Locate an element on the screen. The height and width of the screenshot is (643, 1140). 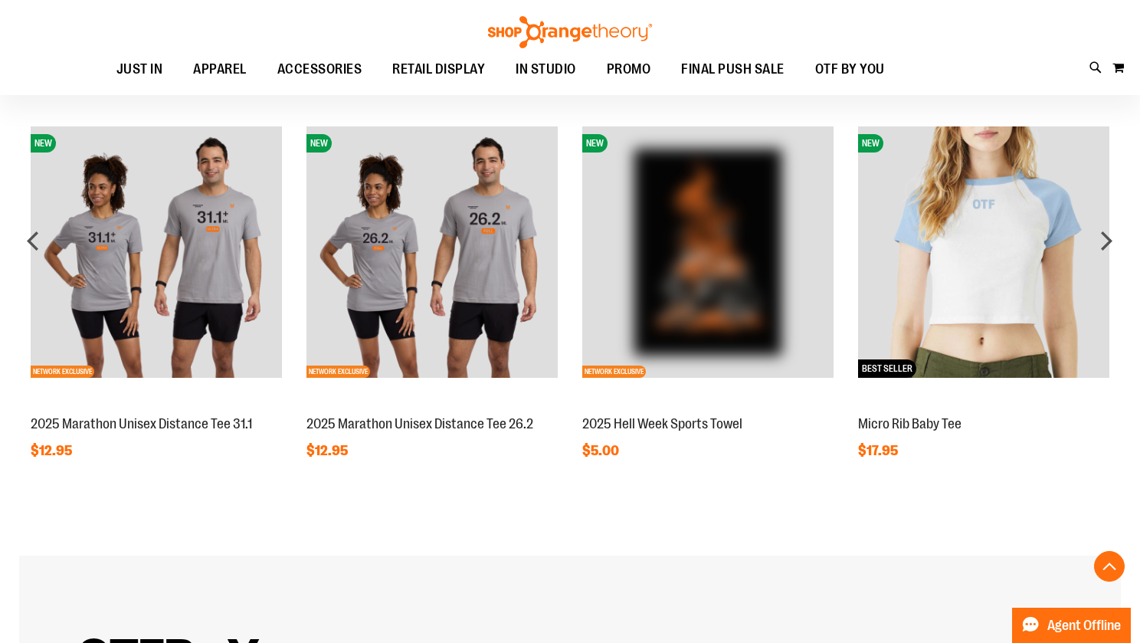
span: IN STUDIO is located at coordinates (546, 69).